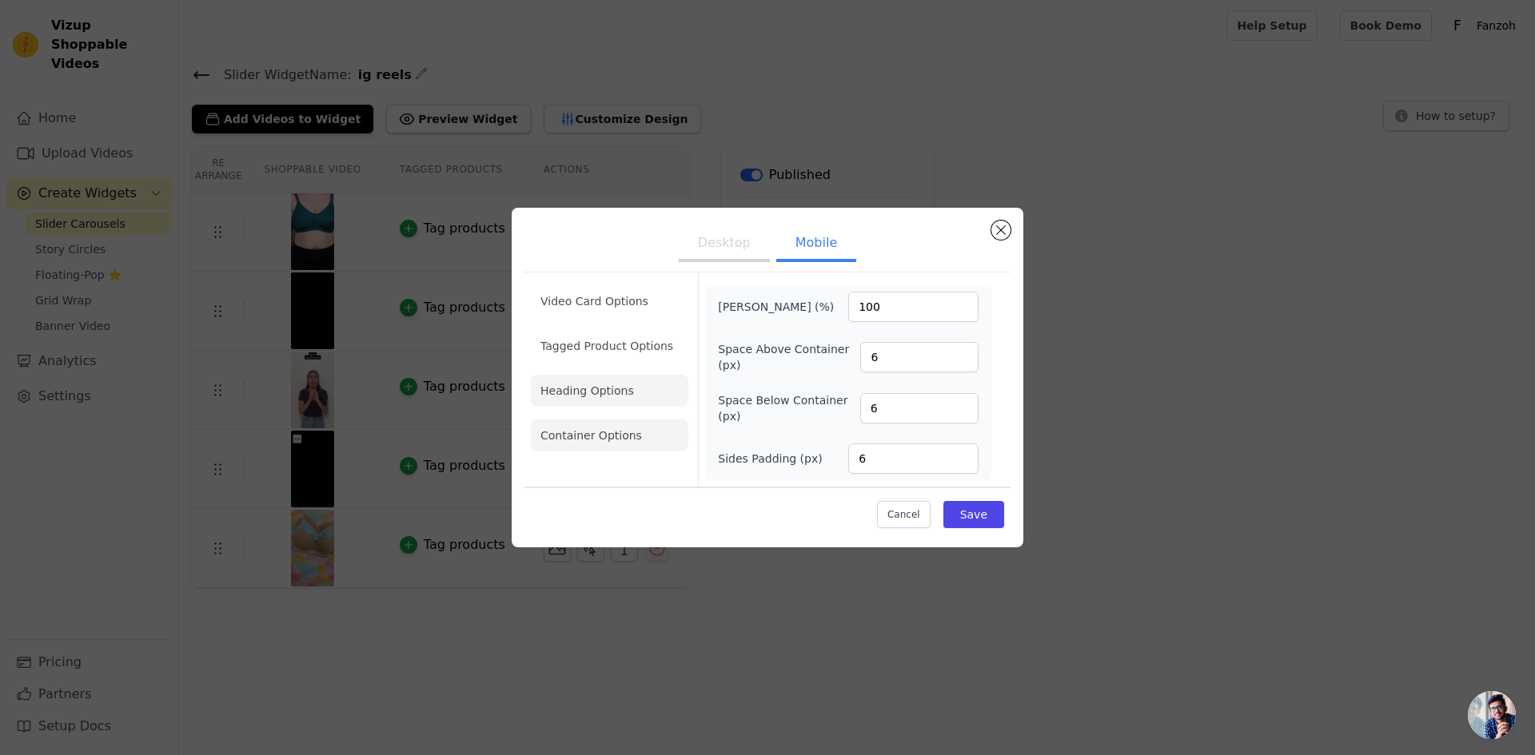 The image size is (1535, 755). What do you see at coordinates (609, 346) in the screenshot?
I see `li: Tagged Product Options` at bounding box center [609, 346].